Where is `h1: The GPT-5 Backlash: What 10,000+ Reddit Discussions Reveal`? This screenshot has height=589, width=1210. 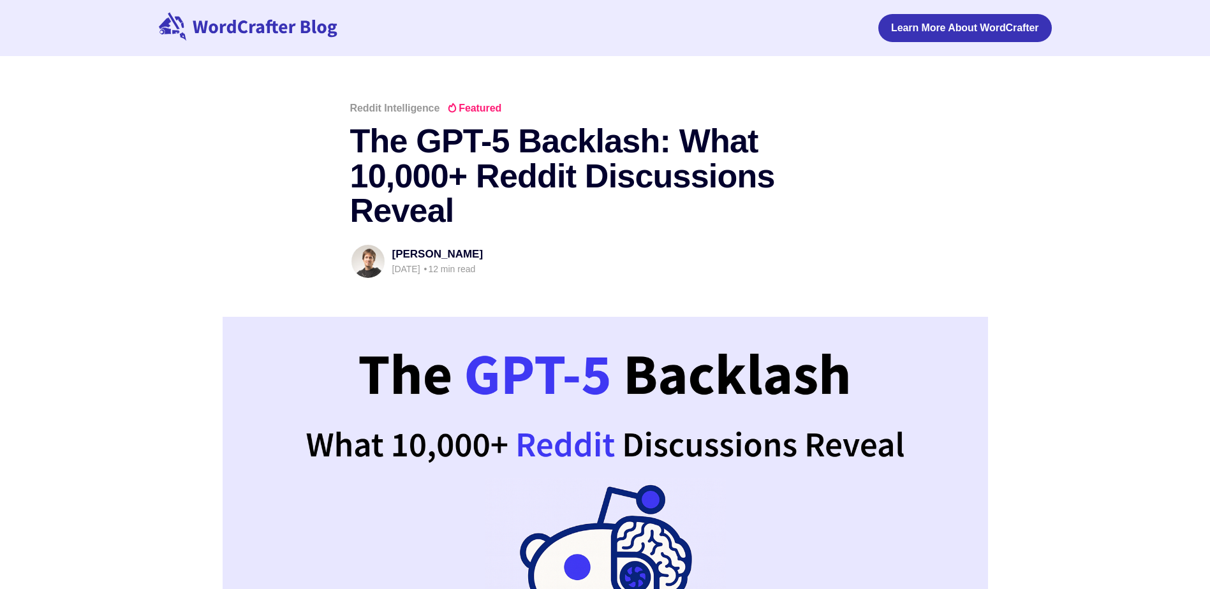
h1: The GPT-5 Backlash: What 10,000+ Reddit Discussions Reveal is located at coordinates (605, 176).